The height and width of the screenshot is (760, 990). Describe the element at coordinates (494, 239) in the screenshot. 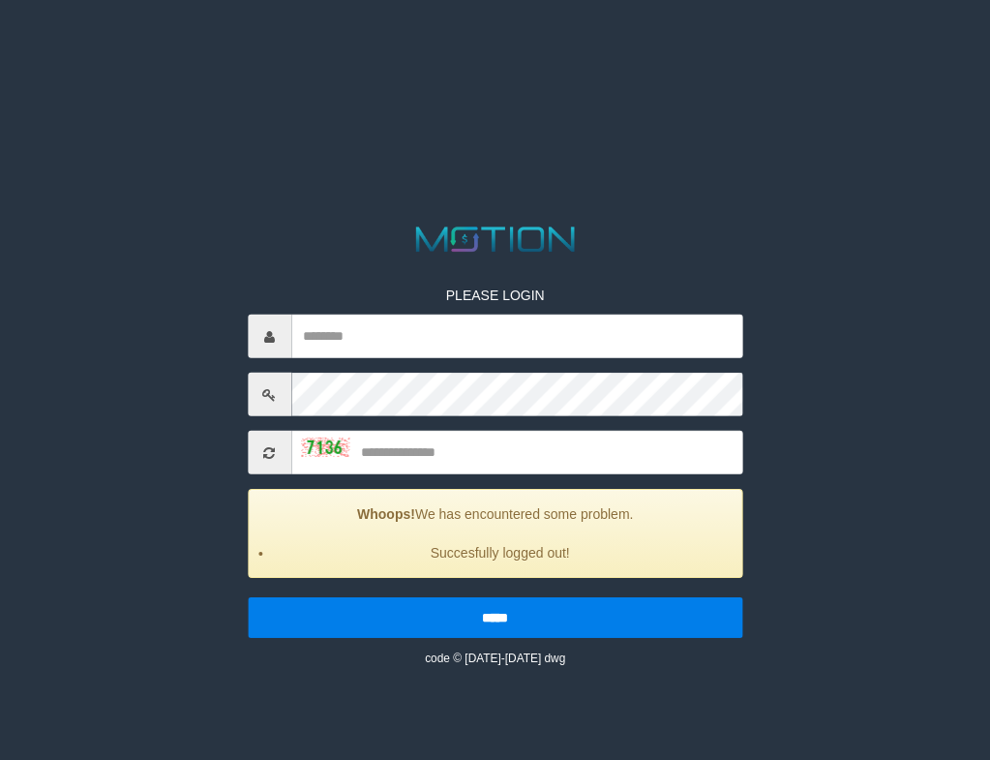

I see `img: MOTION_logo.png` at that location.